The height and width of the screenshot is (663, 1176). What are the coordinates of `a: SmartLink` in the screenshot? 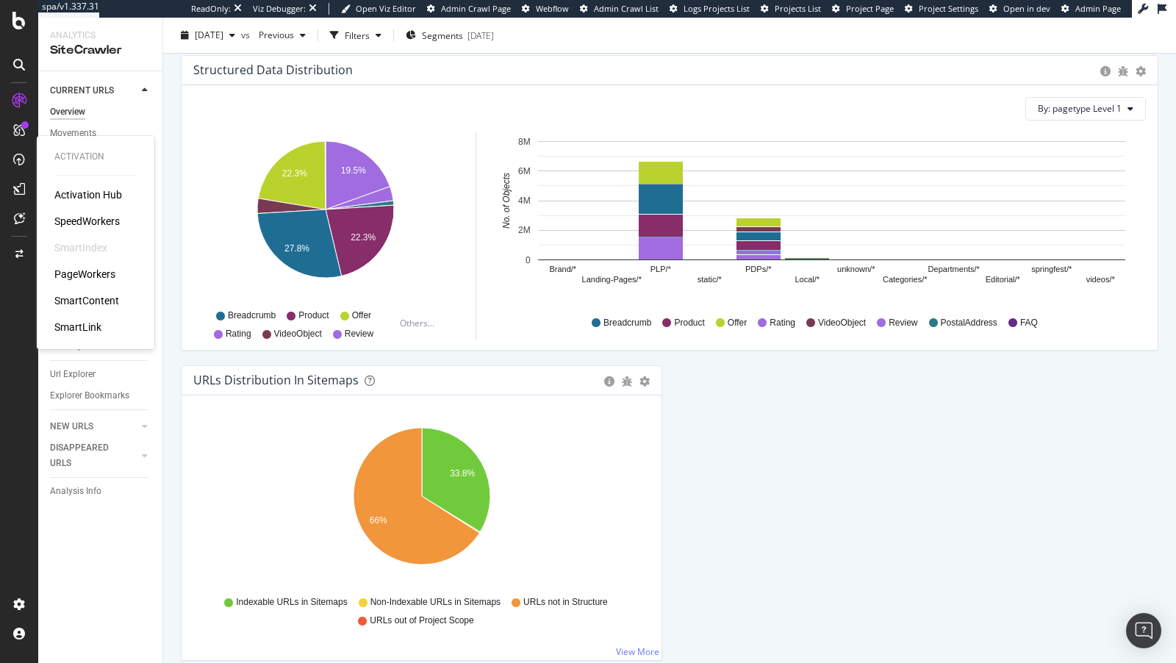 It's located at (78, 327).